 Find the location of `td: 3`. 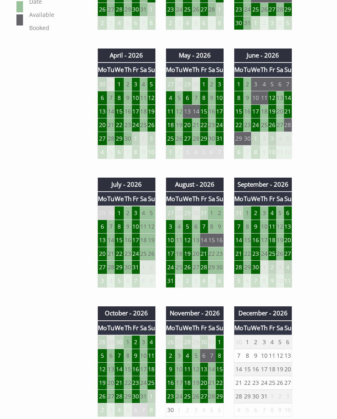

td: 3 is located at coordinates (152, 138).